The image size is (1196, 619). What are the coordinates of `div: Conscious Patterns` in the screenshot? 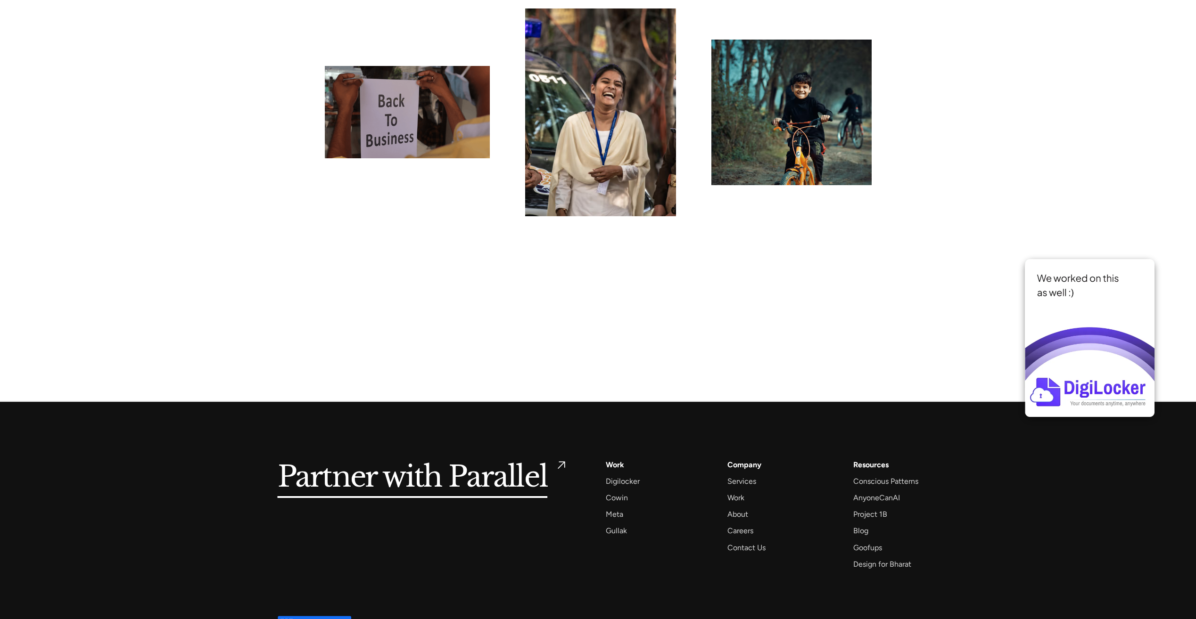 It's located at (886, 481).